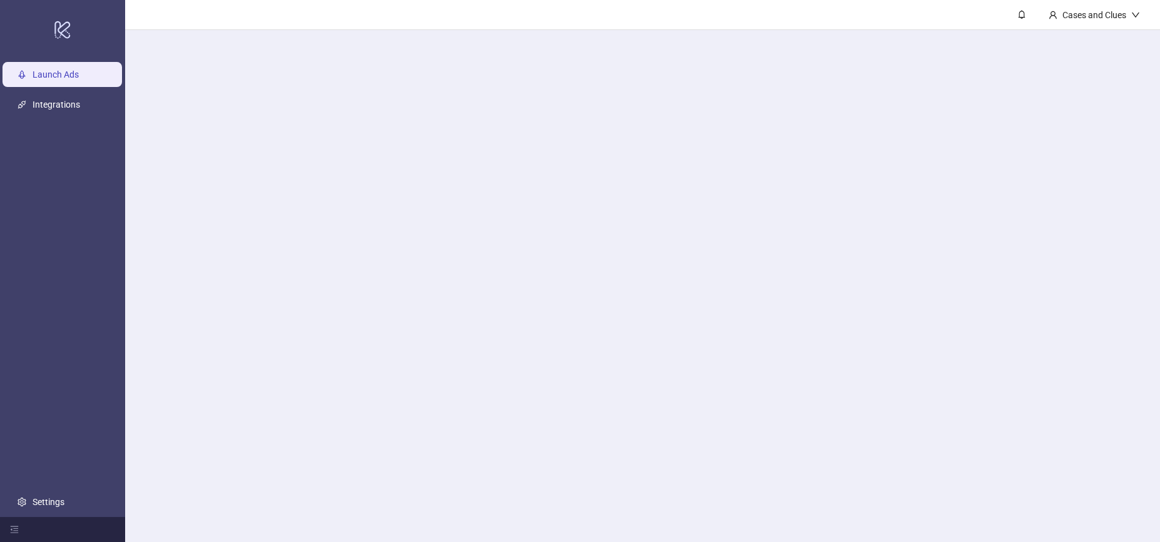 The image size is (1160, 542). I want to click on span: down, so click(1135, 15).